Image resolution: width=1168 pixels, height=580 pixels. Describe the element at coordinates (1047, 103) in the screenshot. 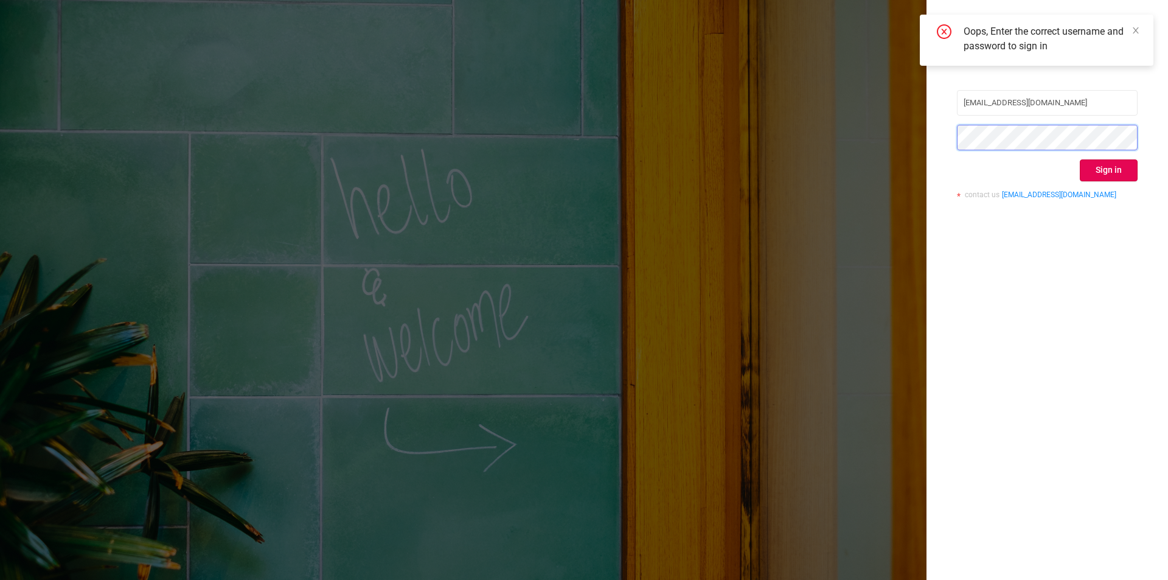

I see `input: Username` at that location.